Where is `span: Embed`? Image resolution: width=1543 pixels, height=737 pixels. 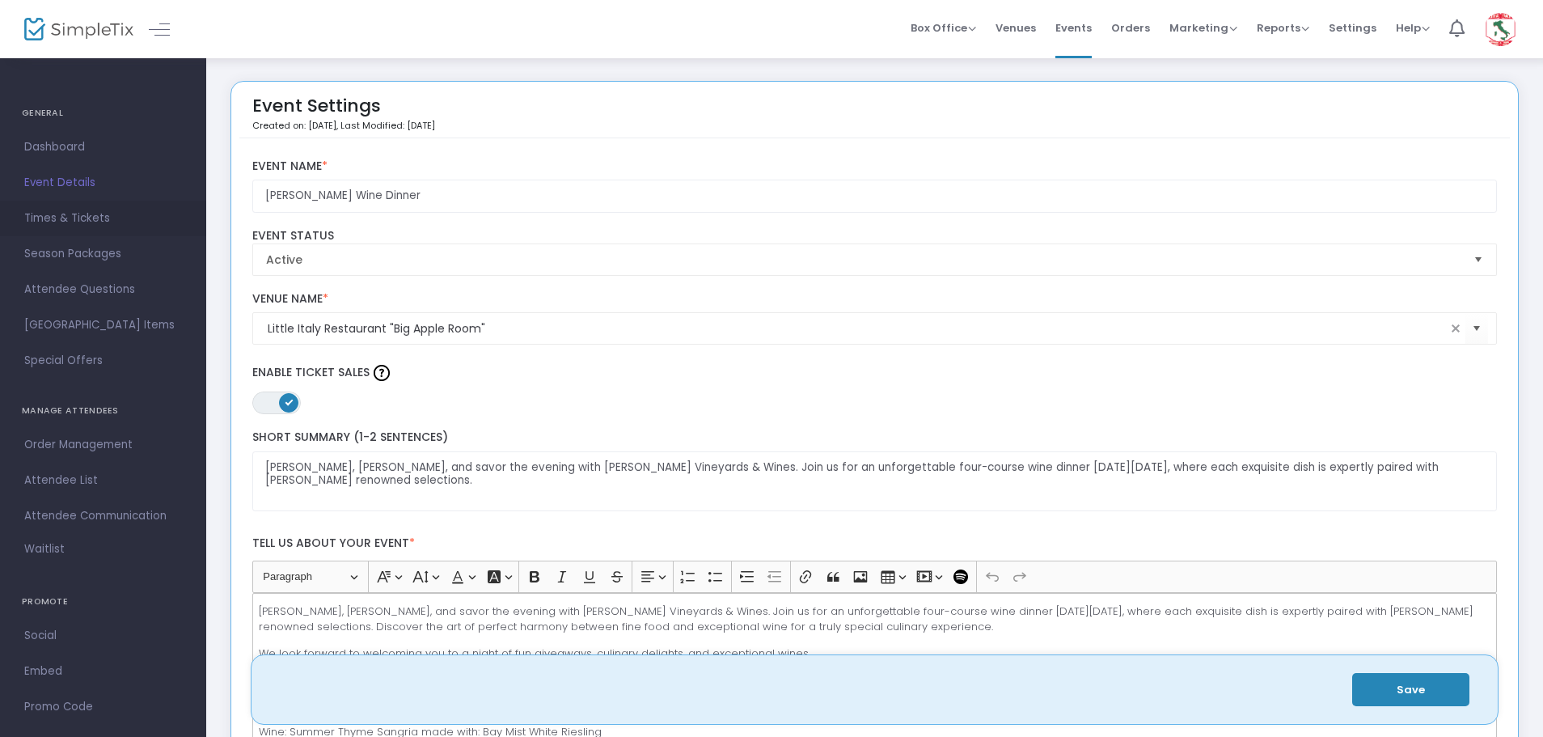 span: Embed is located at coordinates (103, 671).